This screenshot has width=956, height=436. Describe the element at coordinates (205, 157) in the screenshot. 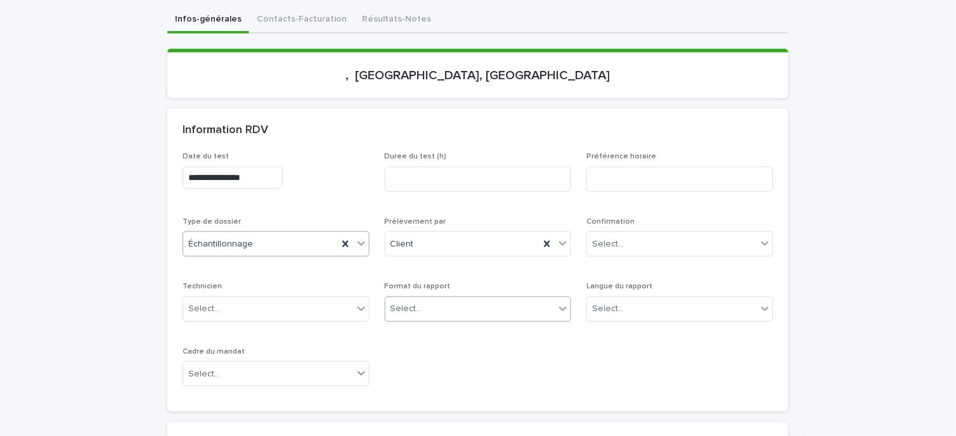

I see `span: Date du test` at that location.